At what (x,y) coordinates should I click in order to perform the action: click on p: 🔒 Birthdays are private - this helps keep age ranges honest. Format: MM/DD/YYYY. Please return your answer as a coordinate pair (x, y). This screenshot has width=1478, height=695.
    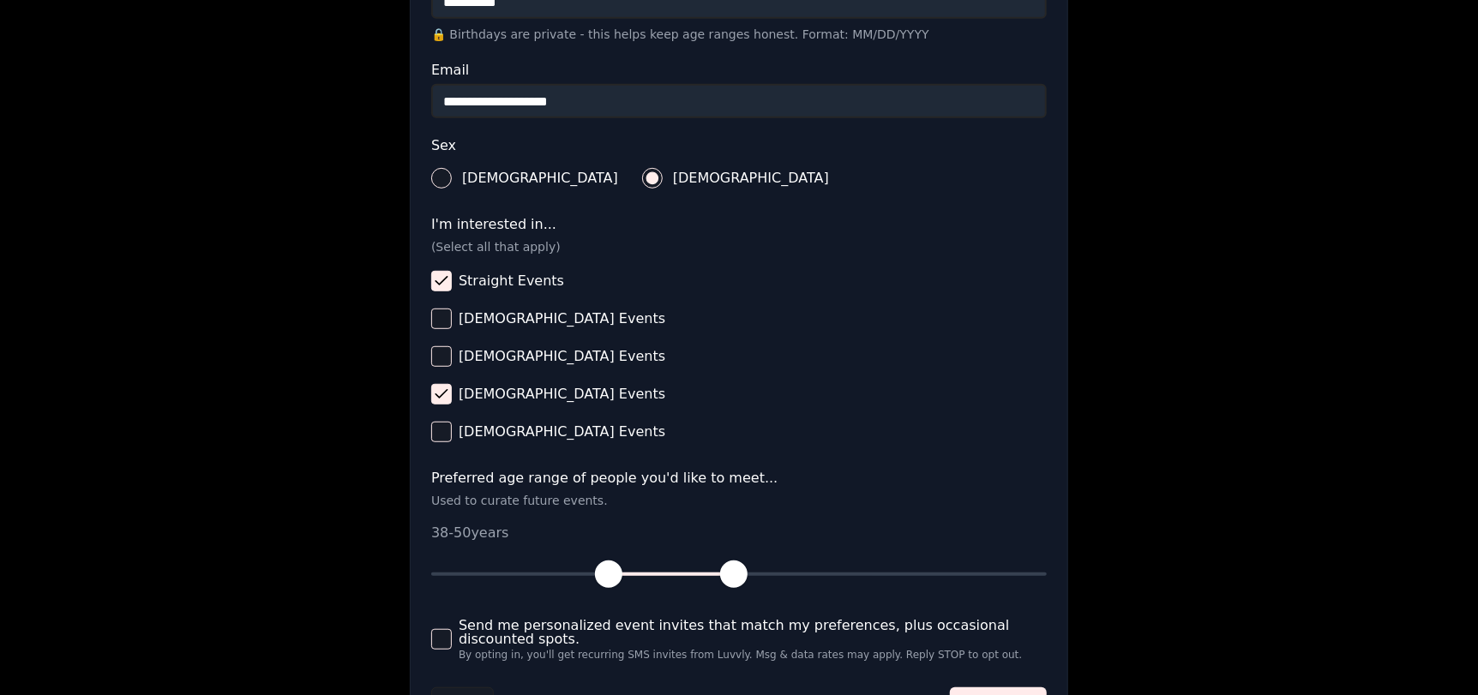
    Looking at the image, I should click on (739, 34).